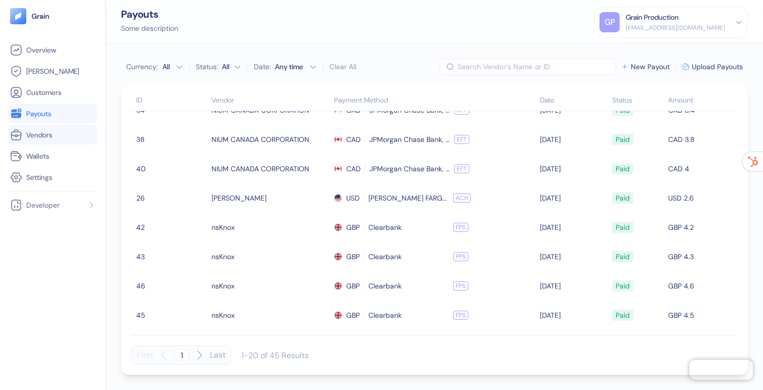 This screenshot has height=390, width=763. Describe the element at coordinates (41, 50) in the screenshot. I see `span: Overview` at that location.